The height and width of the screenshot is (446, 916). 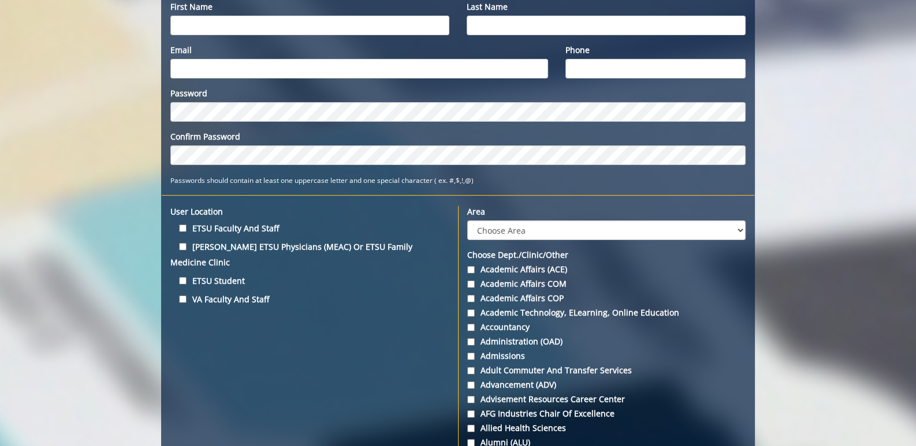 What do you see at coordinates (606, 356) in the screenshot?
I see `label: Admissions` at bounding box center [606, 356].